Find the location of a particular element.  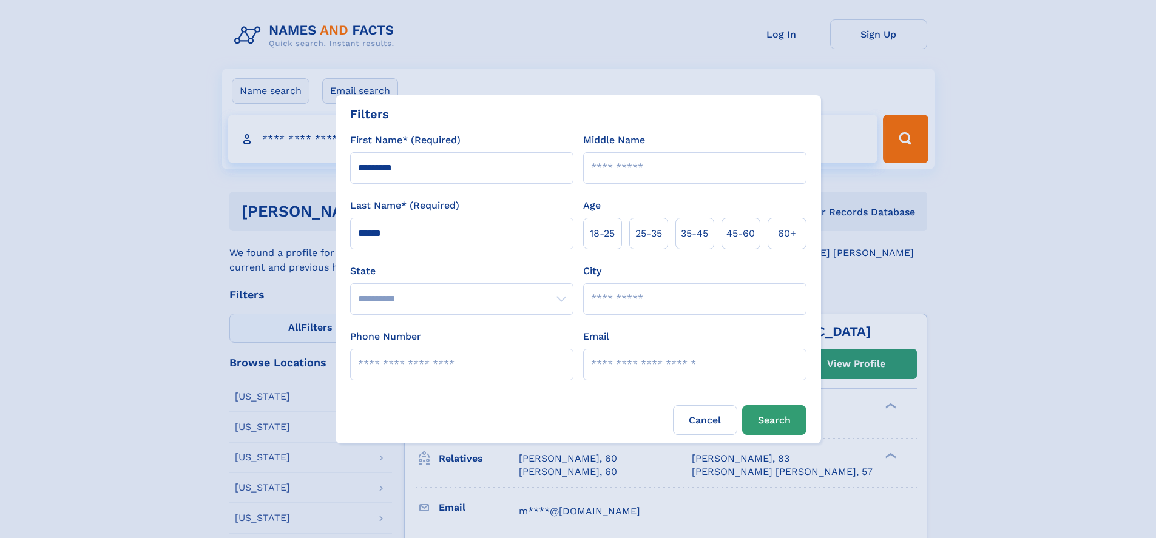

label: State is located at coordinates (462, 271).